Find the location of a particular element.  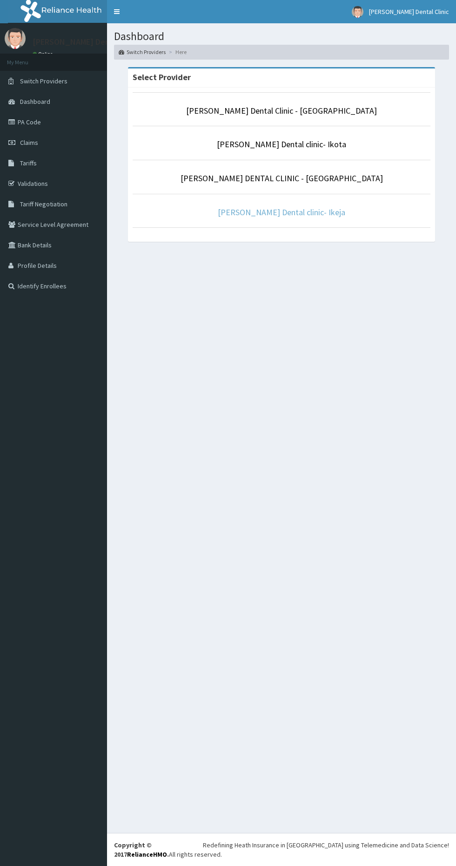

strong: Copyright © 2017 . is located at coordinates (142, 849).